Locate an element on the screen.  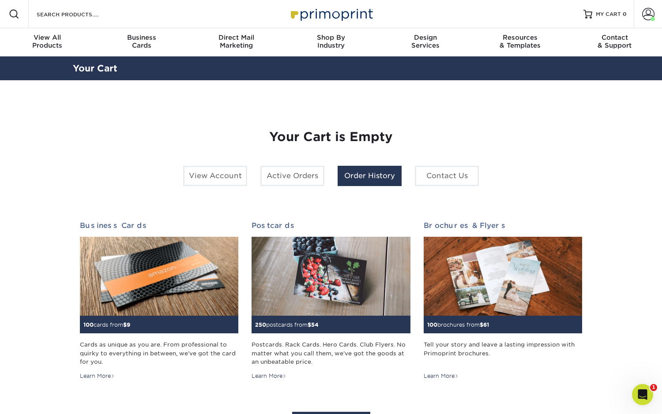
div: Industry is located at coordinates (331, 41).